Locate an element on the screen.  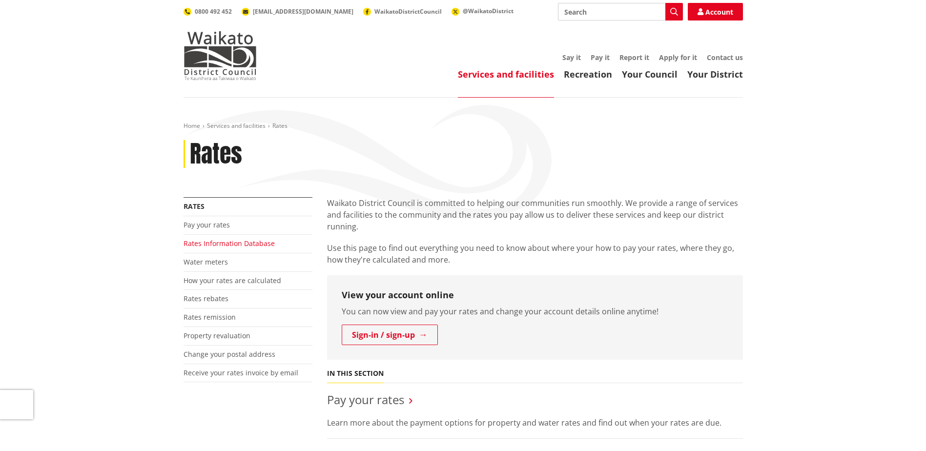
nav: breadcrumb is located at coordinates (463, 126).